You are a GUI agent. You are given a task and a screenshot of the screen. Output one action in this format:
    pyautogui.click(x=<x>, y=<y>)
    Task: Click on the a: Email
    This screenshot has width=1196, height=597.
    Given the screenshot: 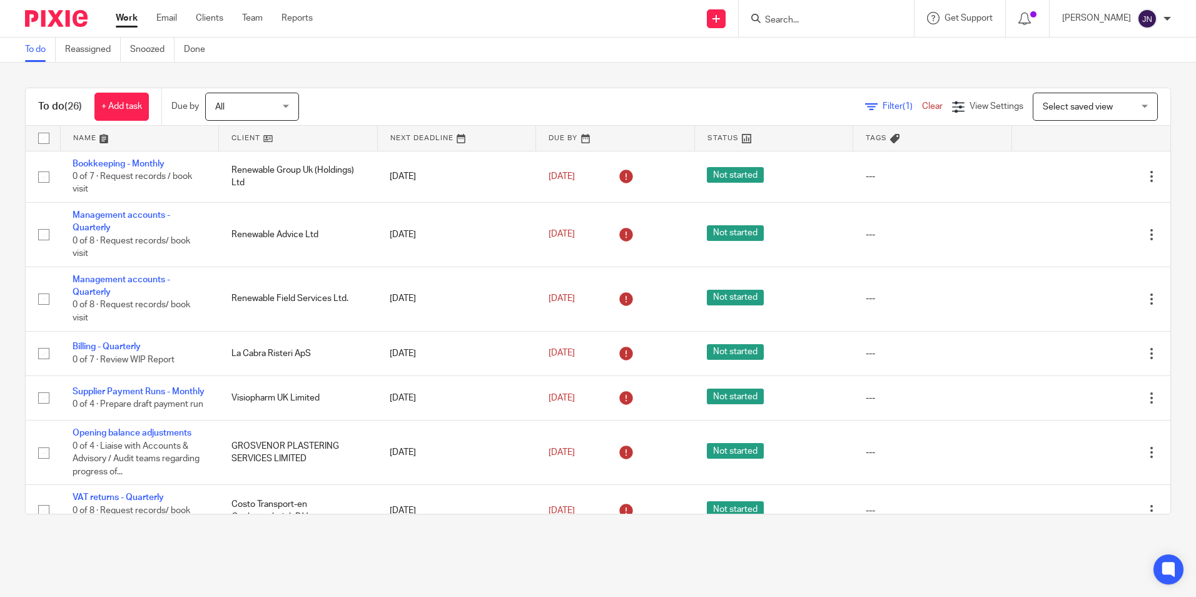 What is the action you would take?
    pyautogui.click(x=166, y=18)
    